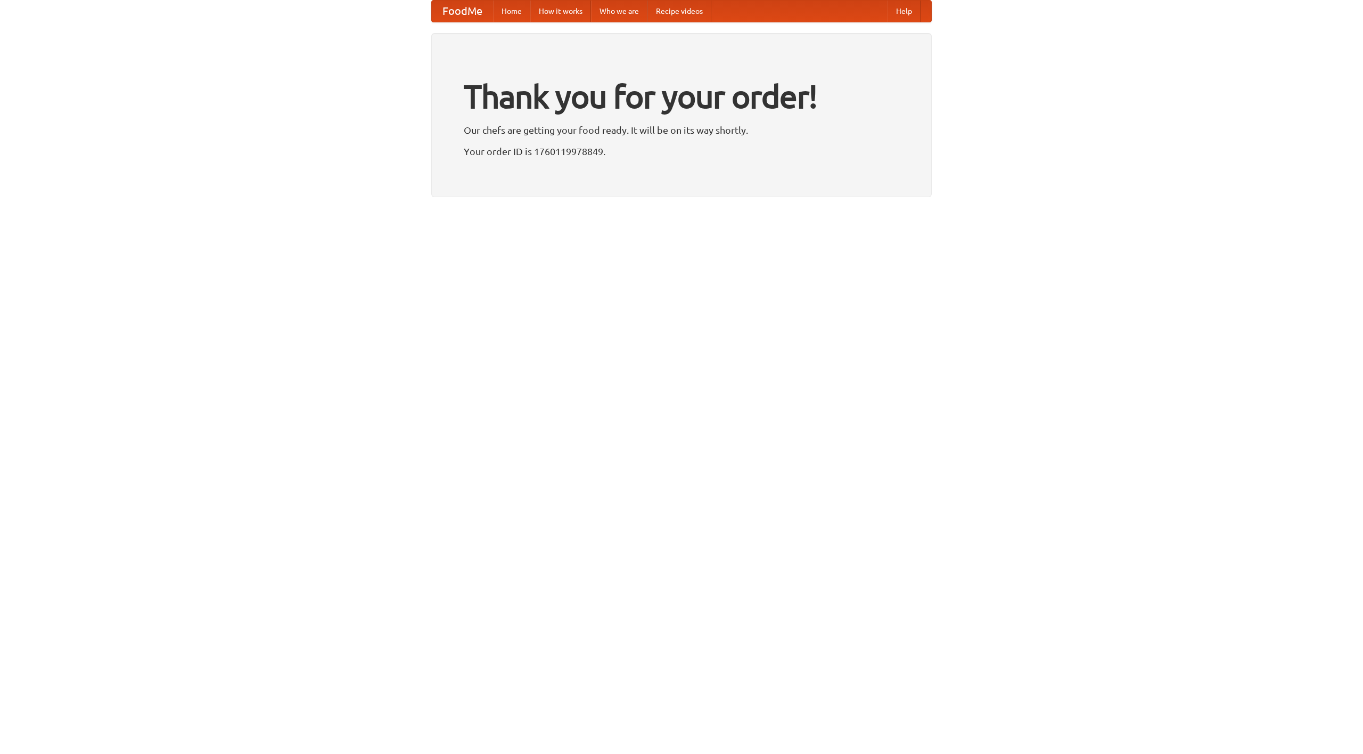  Describe the element at coordinates (462, 11) in the screenshot. I see `a: FoodMe` at that location.